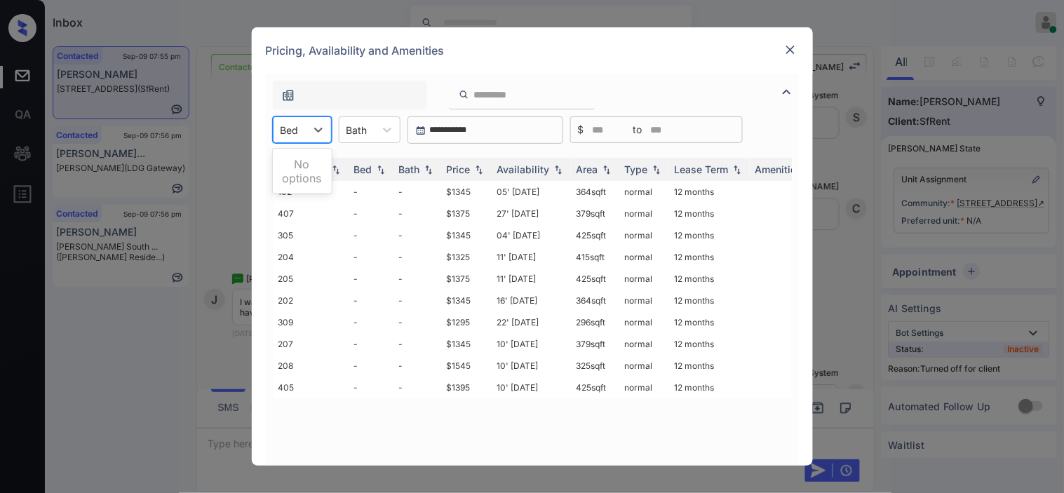 The width and height of the screenshot is (1064, 493). What do you see at coordinates (636, 169) in the screenshot?
I see `div: Type` at bounding box center [636, 169].